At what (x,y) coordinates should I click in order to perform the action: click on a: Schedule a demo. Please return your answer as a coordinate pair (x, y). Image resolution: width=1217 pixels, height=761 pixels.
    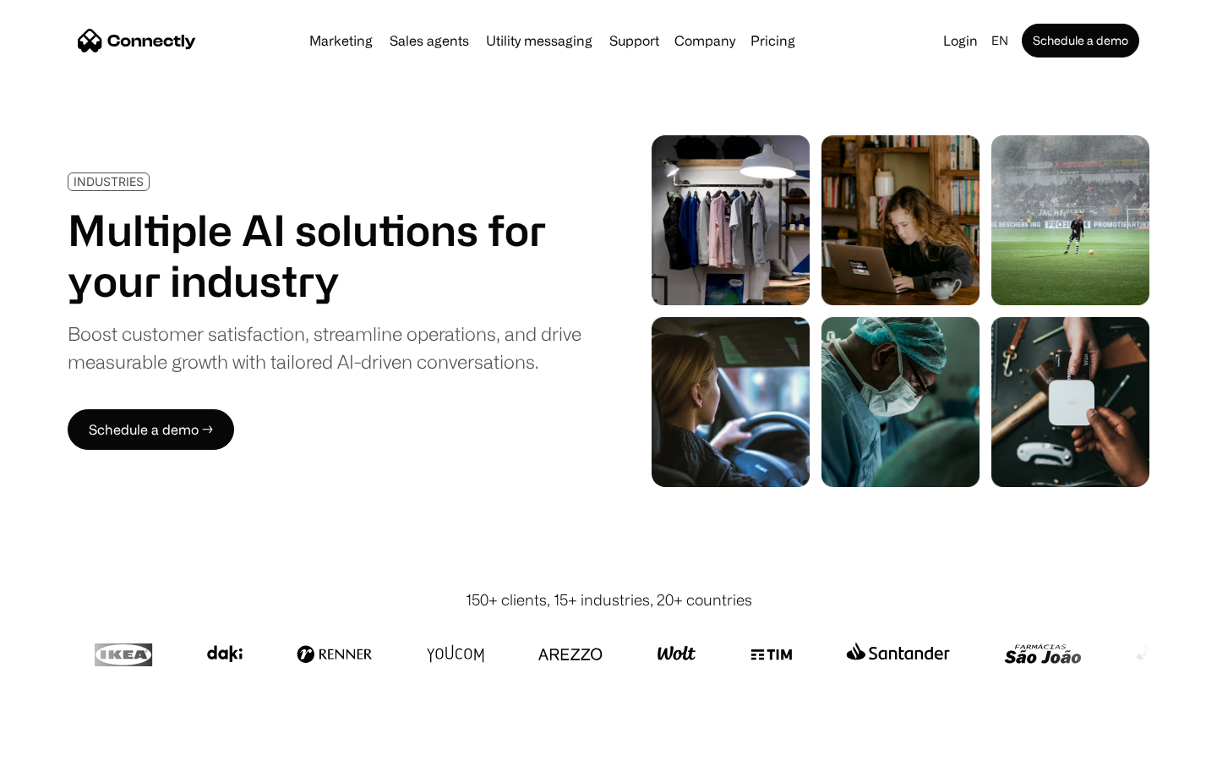
    Looking at the image, I should click on (1080, 41).